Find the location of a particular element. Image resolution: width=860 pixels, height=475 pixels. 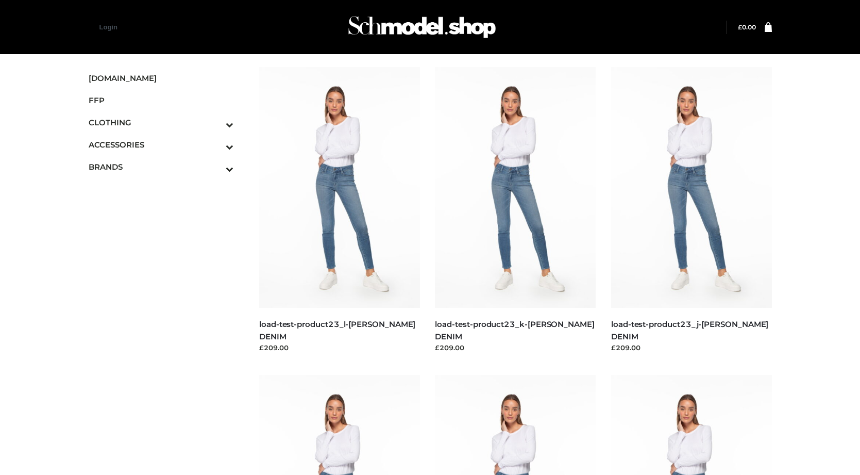

span: BRANDS is located at coordinates (161, 166).